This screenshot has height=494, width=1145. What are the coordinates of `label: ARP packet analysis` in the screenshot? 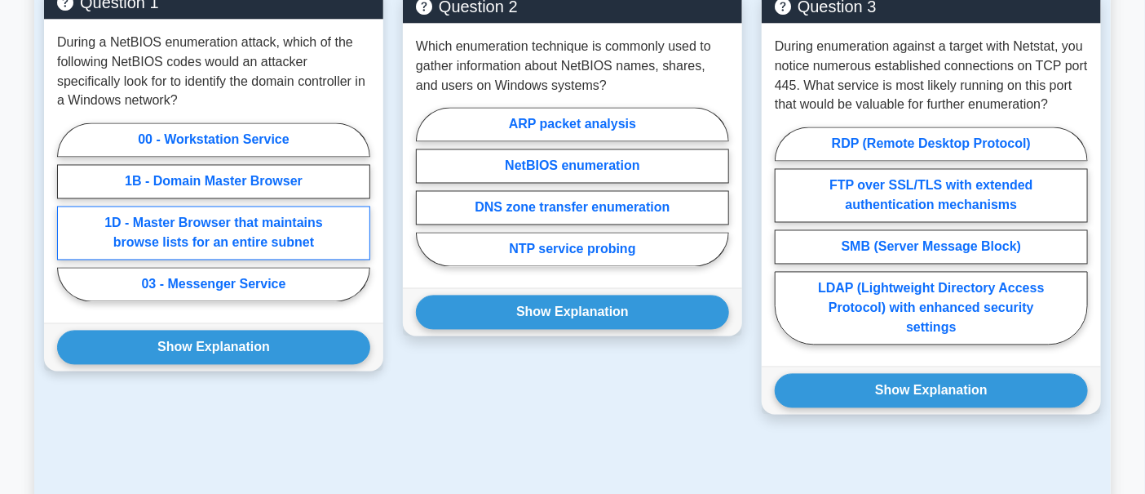 It's located at (573, 125).